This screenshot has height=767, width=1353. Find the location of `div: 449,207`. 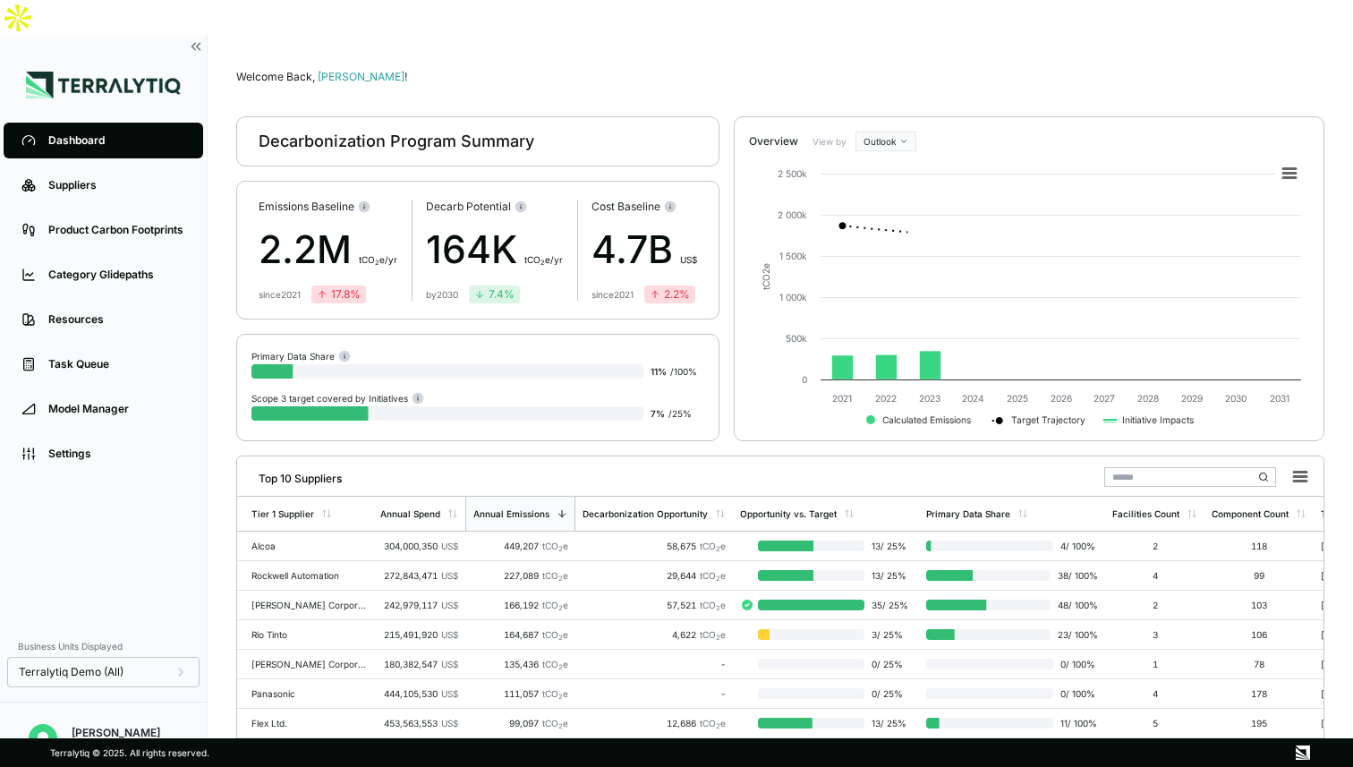

div: 449,207 is located at coordinates (520, 546).